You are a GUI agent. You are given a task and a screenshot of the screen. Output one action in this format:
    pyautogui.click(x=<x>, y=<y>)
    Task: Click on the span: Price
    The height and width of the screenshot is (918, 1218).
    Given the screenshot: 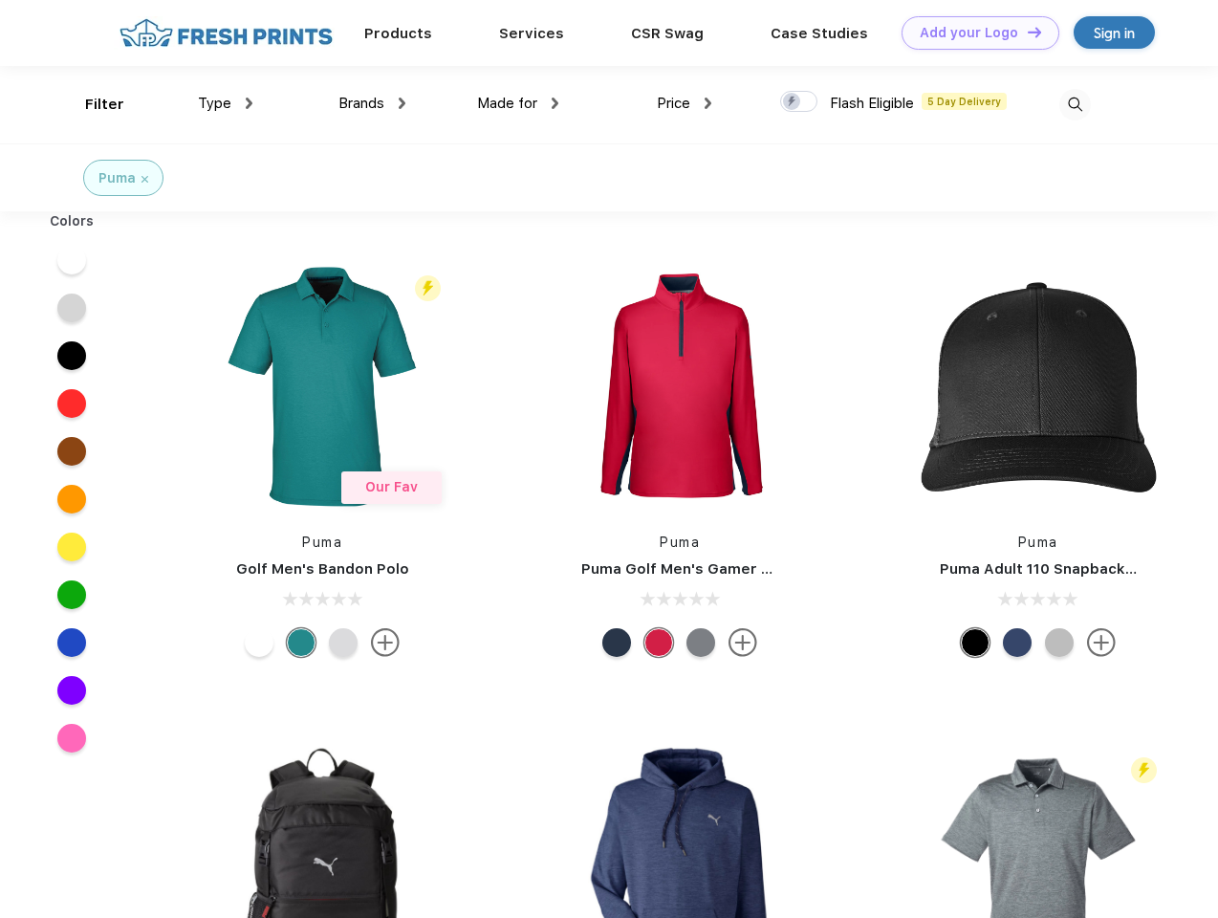 What is the action you would take?
    pyautogui.click(x=673, y=103)
    